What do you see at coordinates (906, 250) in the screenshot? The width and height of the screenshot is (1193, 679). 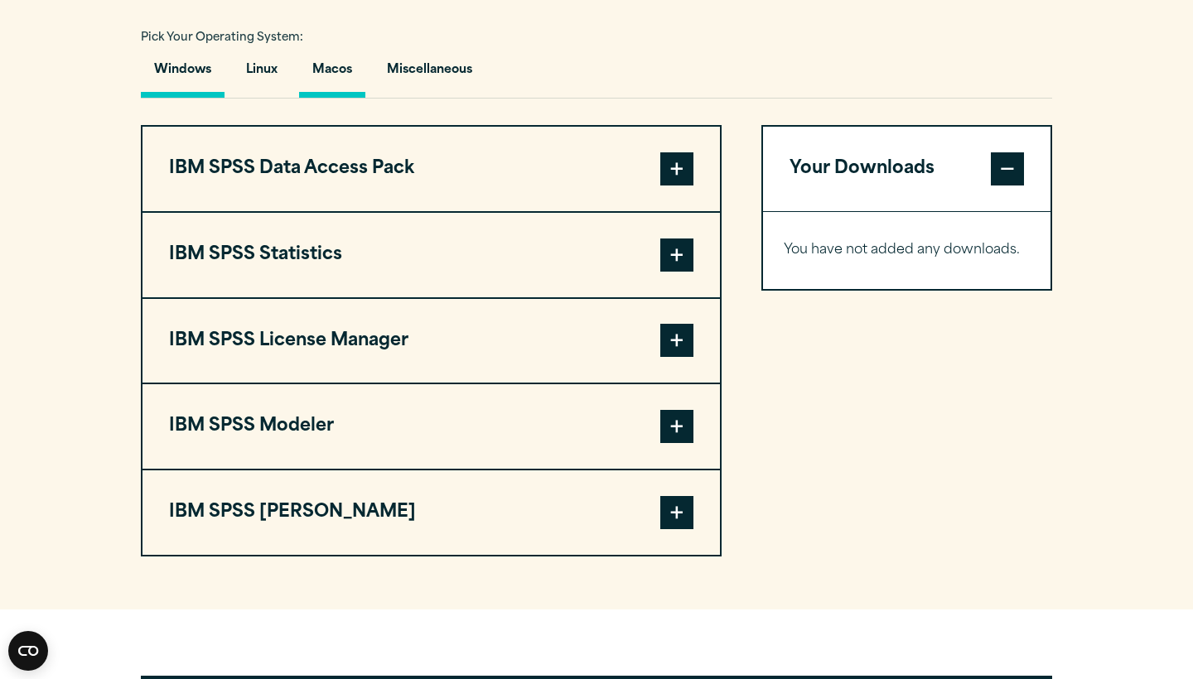 I see `div: Your Downloads` at bounding box center [906, 250].